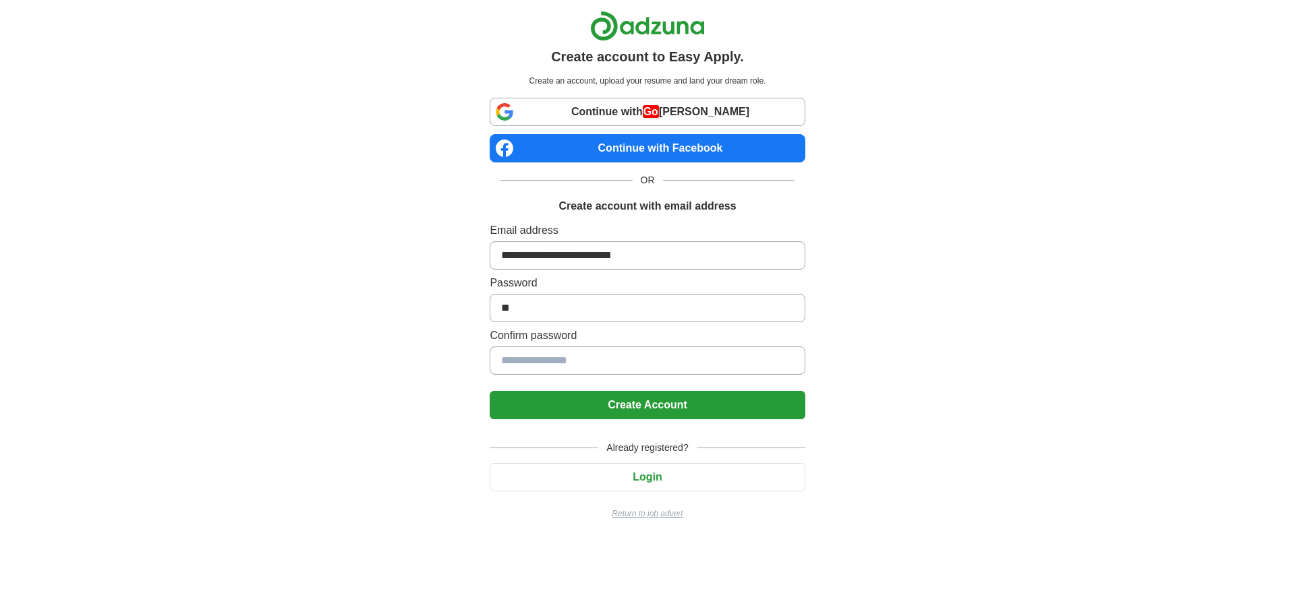  Describe the element at coordinates (647, 148) in the screenshot. I see `a: Continue with Facebook` at that location.